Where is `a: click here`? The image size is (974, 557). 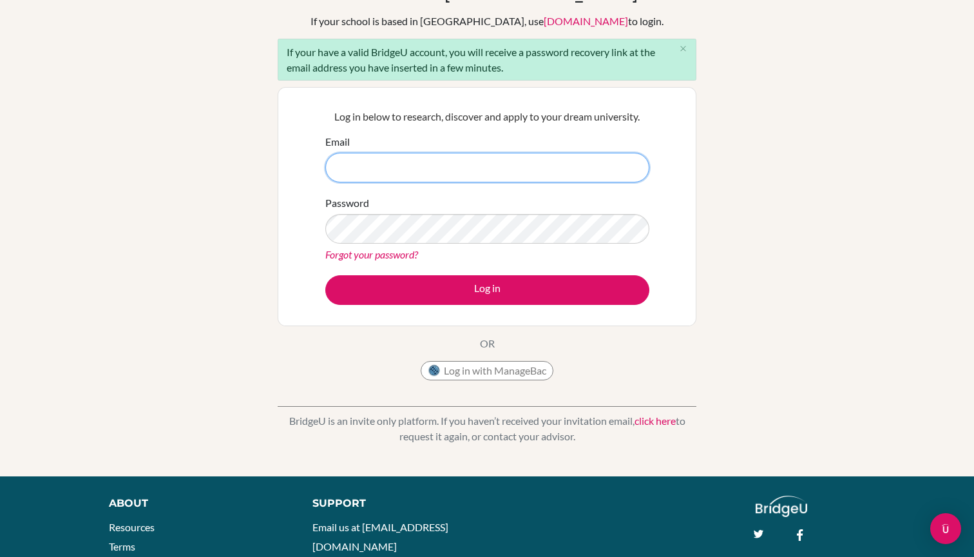
a: click here is located at coordinates (655, 420).